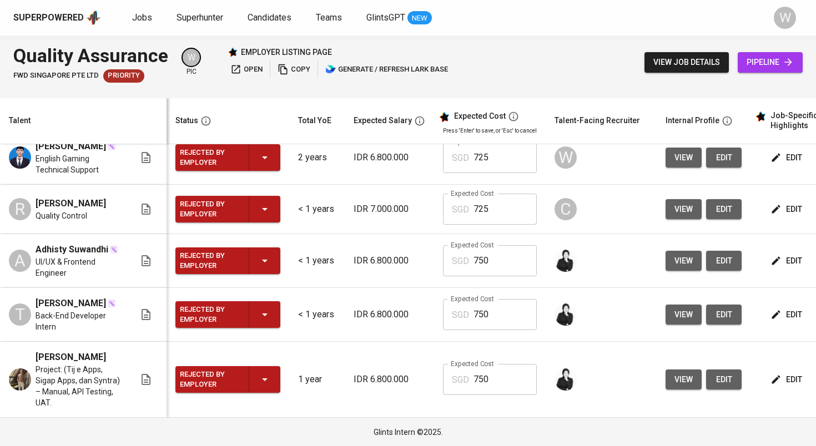 The width and height of the screenshot is (816, 446). What do you see at coordinates (270, 18) in the screenshot?
I see `a: Candidates` at bounding box center [270, 18].